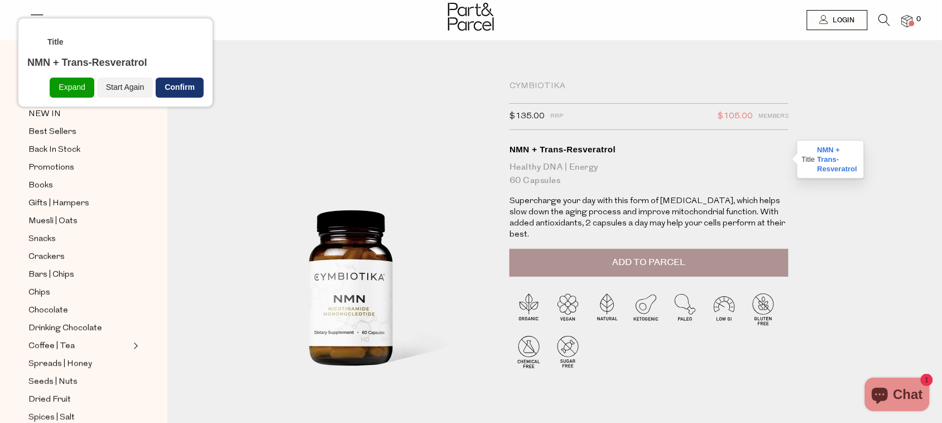 The height and width of the screenshot is (423, 942). I want to click on a: Muesli | Oats, so click(79, 221).